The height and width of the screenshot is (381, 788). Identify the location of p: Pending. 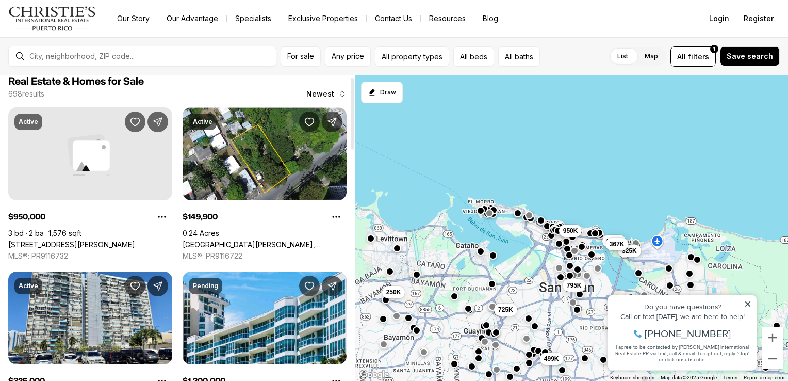
(205, 286).